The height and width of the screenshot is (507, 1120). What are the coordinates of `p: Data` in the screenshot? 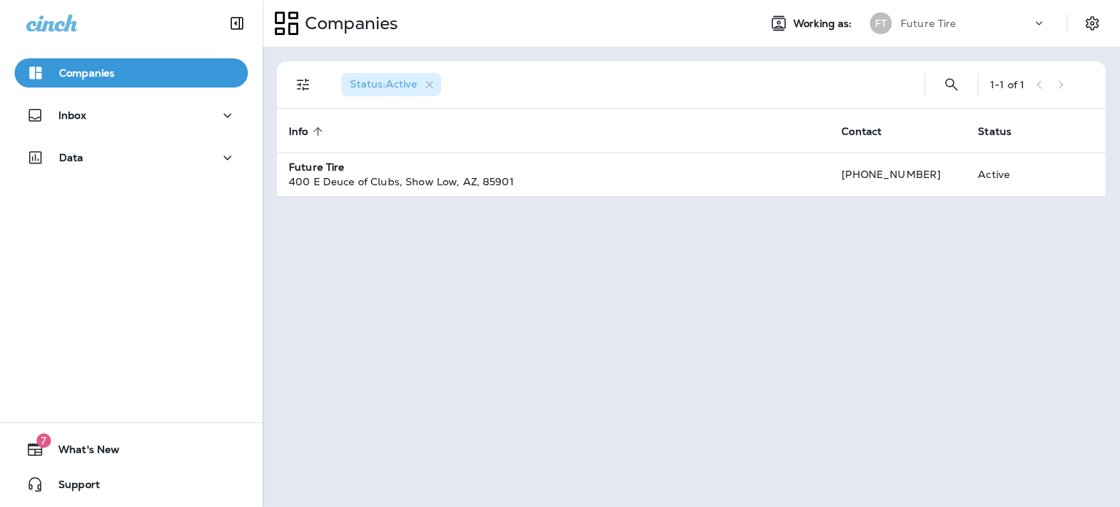 It's located at (71, 157).